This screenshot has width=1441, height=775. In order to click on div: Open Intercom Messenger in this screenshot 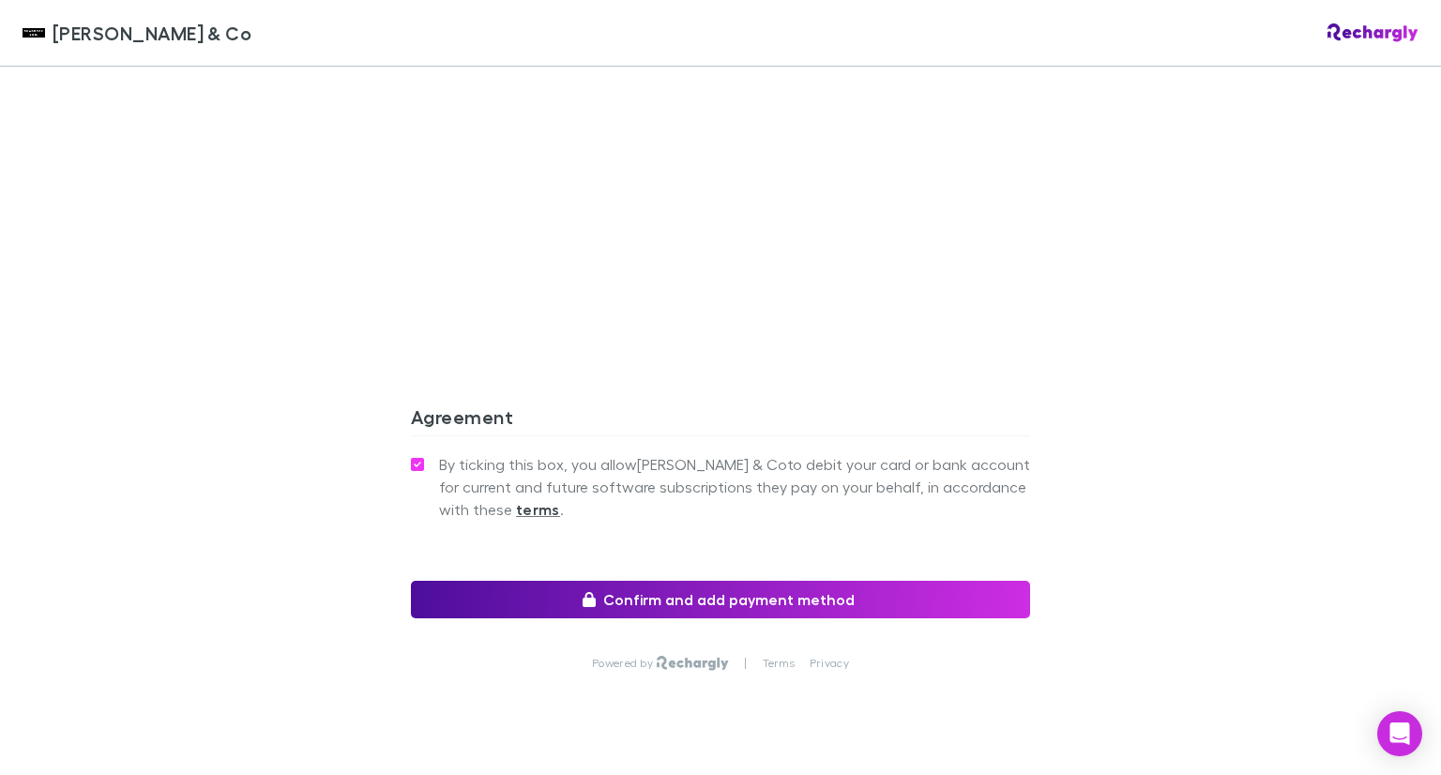, I will do `click(1400, 734)`.